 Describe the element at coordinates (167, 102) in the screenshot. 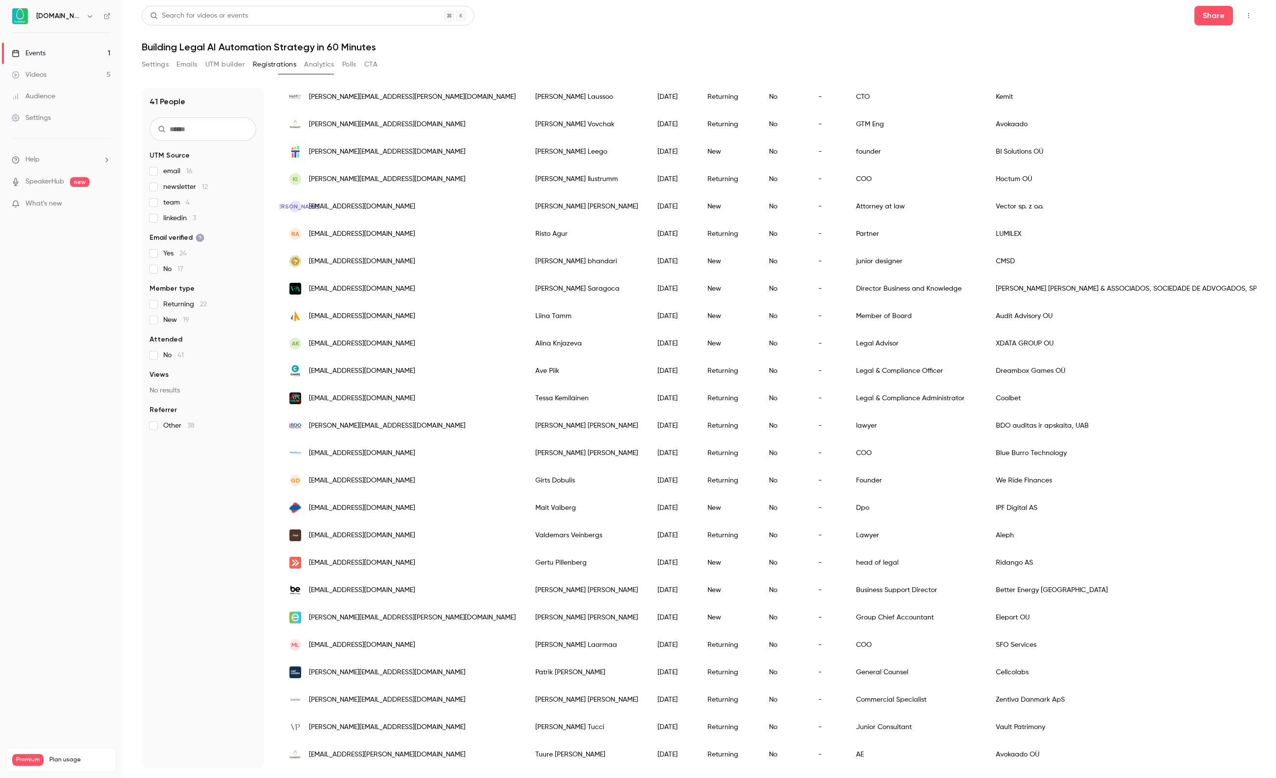

I see `h1: 41 People` at that location.